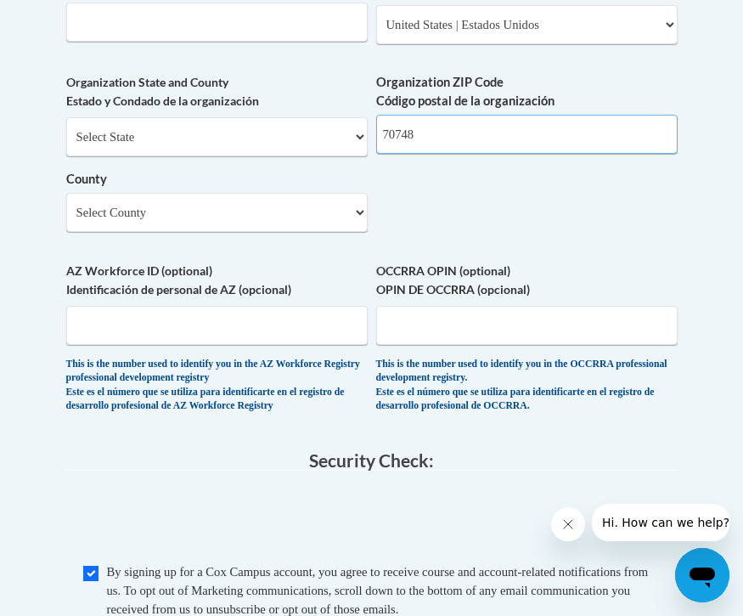  Describe the element at coordinates (527, 280) in the screenshot. I see `label: OCCRRA OPIN (optional) OPIN DE OCCRRA (opcional)` at that location.